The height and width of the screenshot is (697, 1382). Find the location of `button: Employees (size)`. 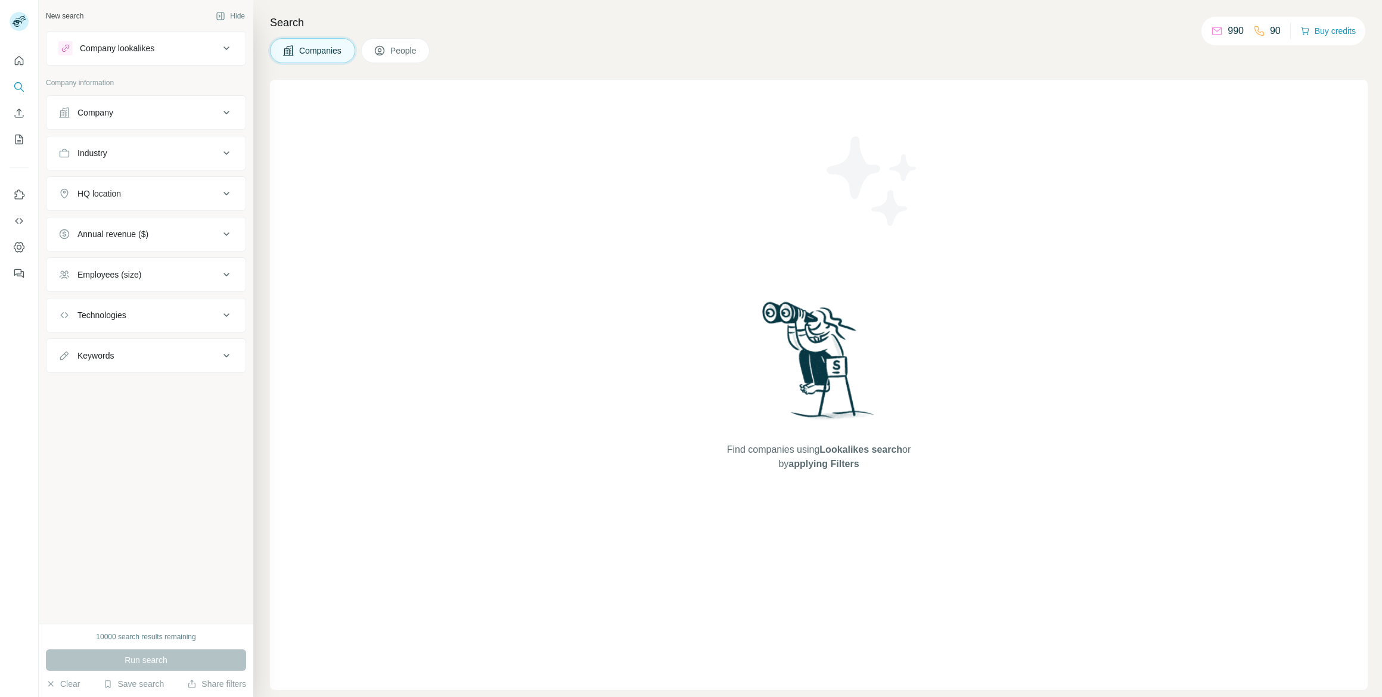

button: Employees (size) is located at coordinates (146, 275).